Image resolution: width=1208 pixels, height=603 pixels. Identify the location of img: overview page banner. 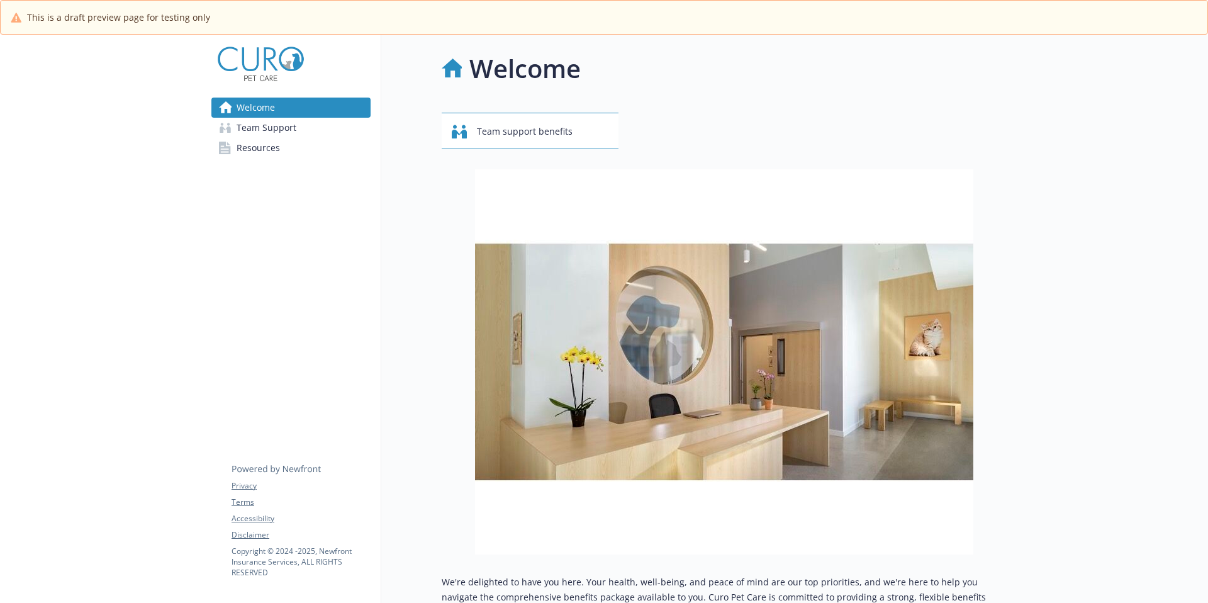
(724, 362).